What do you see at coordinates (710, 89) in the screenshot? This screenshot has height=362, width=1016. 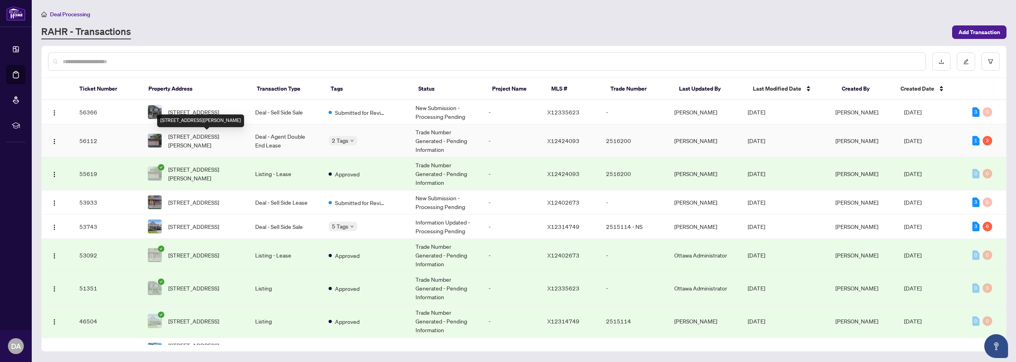 I see `th: Last Updated By` at bounding box center [710, 89].